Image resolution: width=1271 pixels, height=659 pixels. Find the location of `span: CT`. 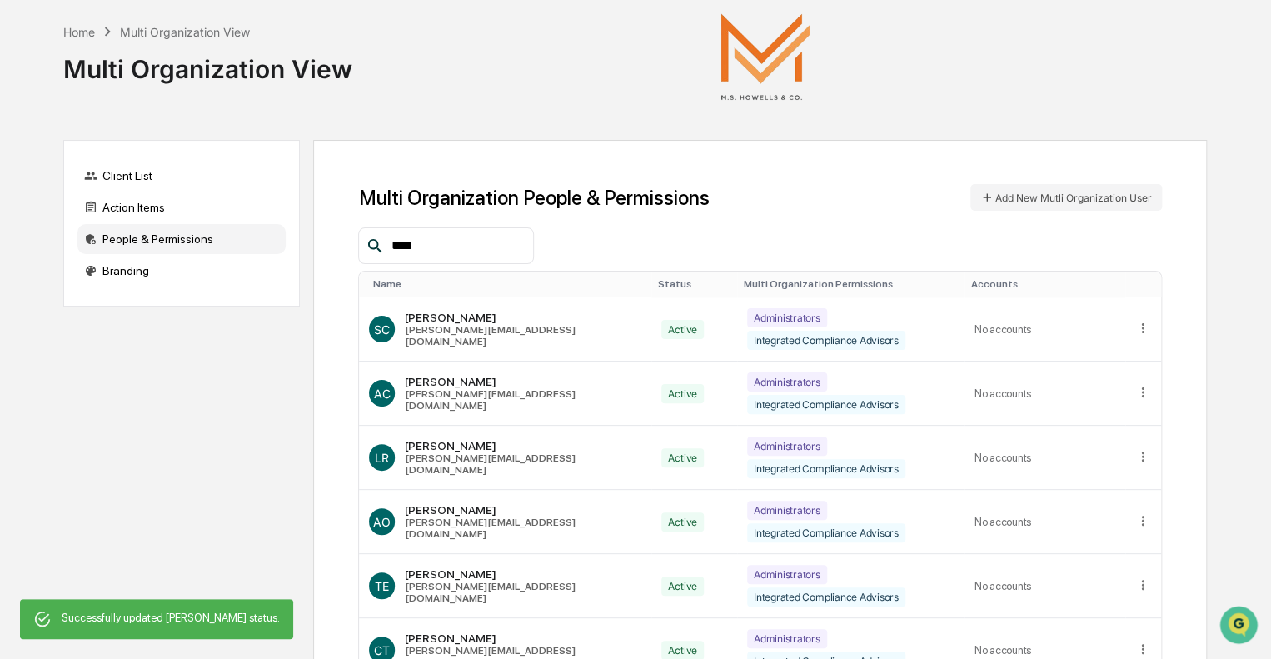

span: CT is located at coordinates (381, 650).